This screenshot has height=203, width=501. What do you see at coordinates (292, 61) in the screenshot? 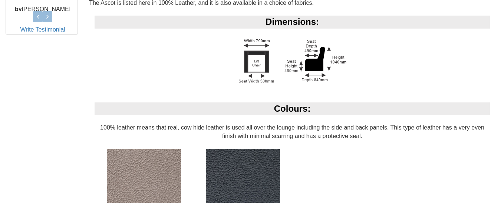
I see `img: Lift Chair` at bounding box center [292, 61].